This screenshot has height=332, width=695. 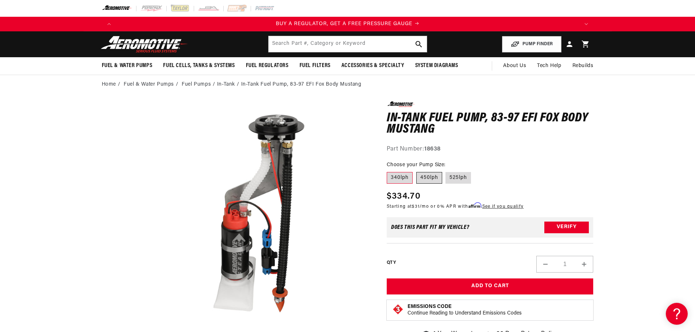 What do you see at coordinates (348, 85) in the screenshot?
I see `nav: breadcrumbs` at bounding box center [348, 85].